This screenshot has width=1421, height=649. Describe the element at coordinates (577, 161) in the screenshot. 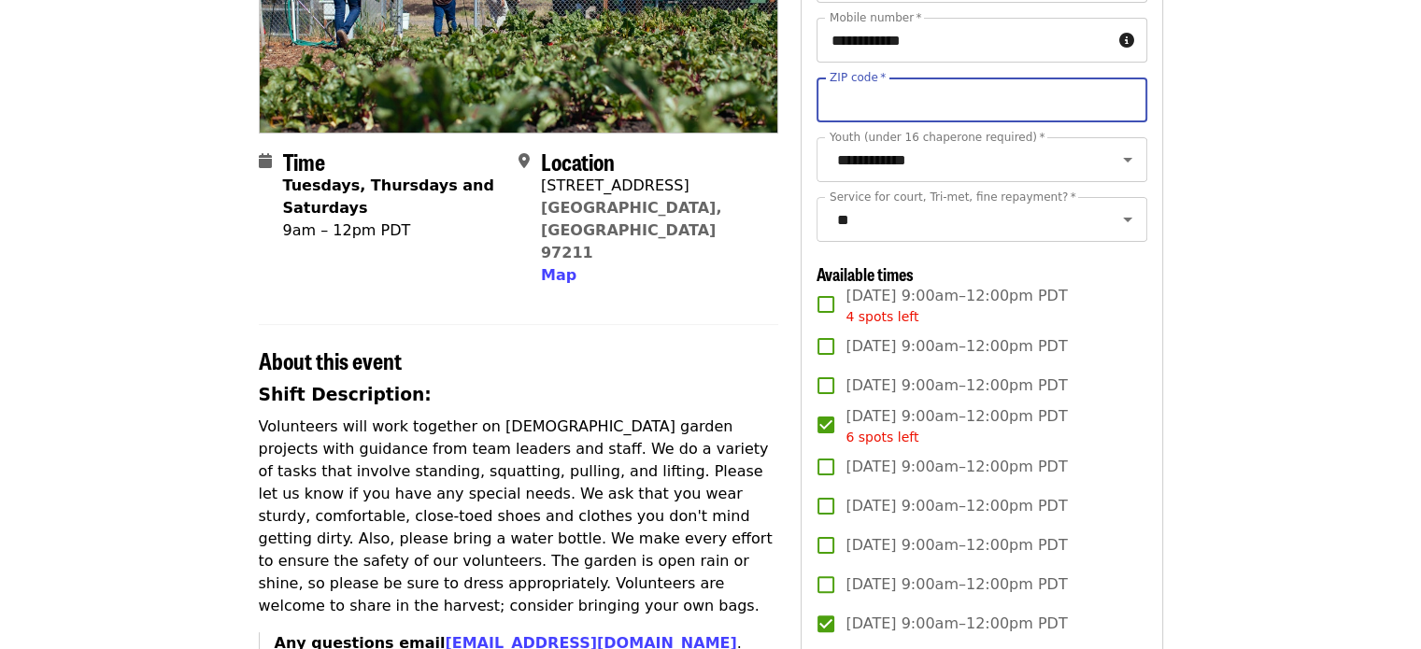

I see `span: Location` at that location.